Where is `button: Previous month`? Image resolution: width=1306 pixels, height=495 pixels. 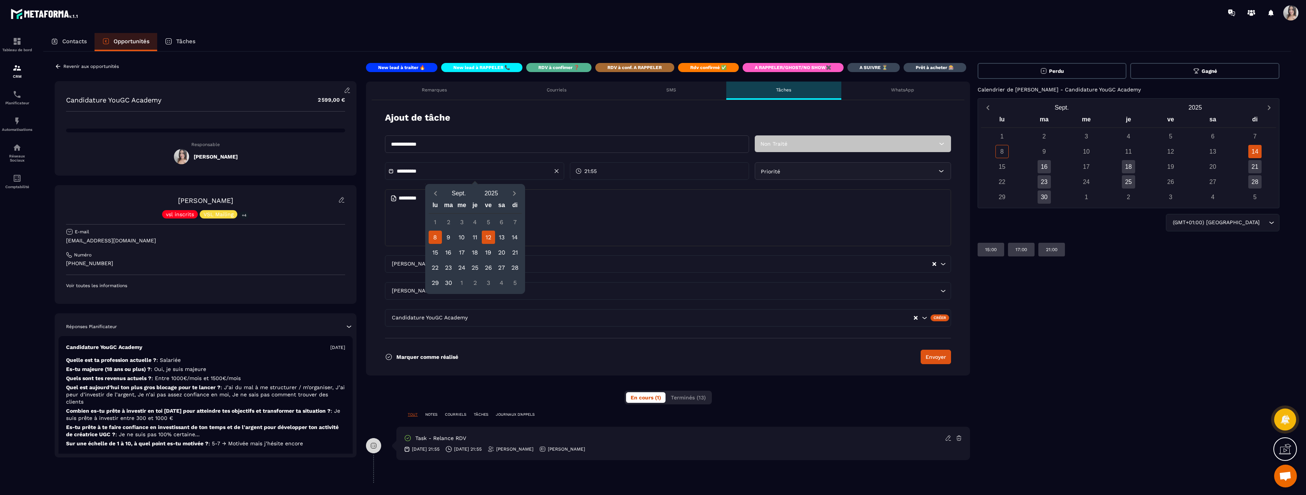 button: Previous month is located at coordinates (435, 193).